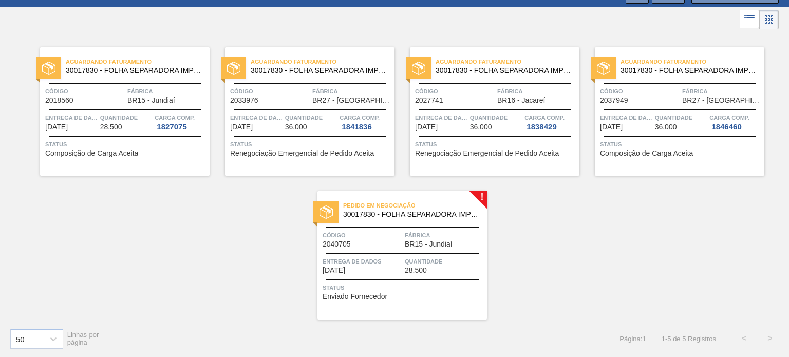  I want to click on a: statusAguardando Faturamento30017830 - FOLHA SEPARADORA IMPERMEÁVELCódigo2033976FábricaBR27 - [GE..., so click(302, 111).